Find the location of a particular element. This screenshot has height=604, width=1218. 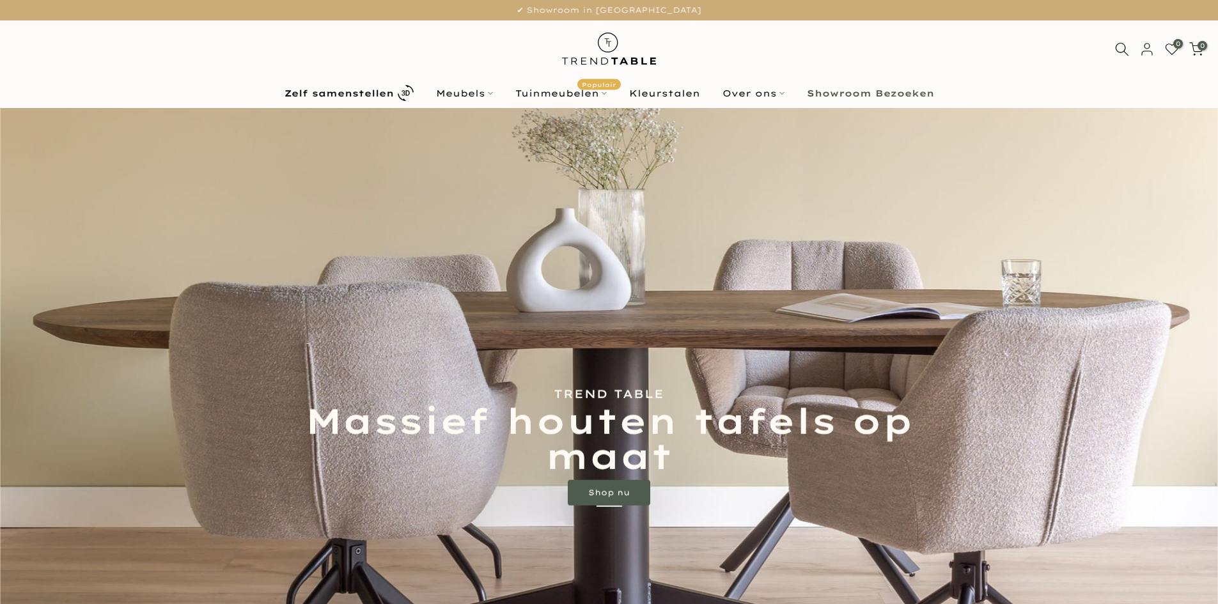

a: Zelf samenstellen is located at coordinates (348, 93).